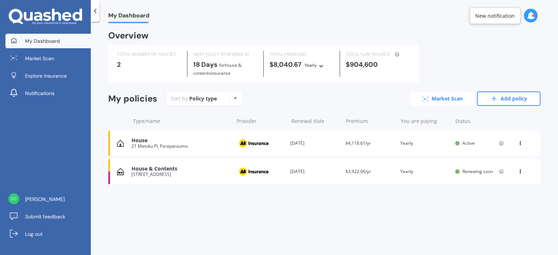 This screenshot has height=255, width=558. What do you see at coordinates (477, 171) in the screenshot?
I see `span: Renewing soon` at bounding box center [477, 171].